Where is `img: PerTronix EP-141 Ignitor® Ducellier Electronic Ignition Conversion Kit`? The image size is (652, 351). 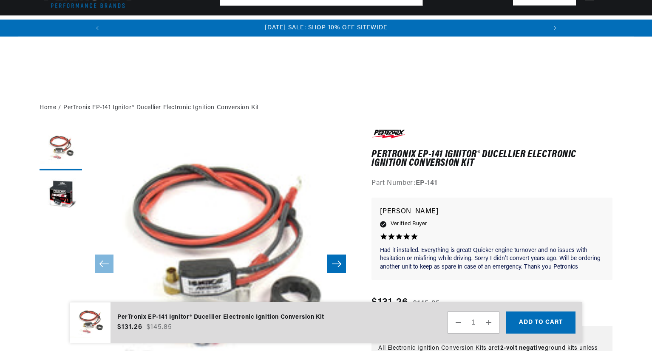 img: PerTronix EP-141 Ignitor® Ducellier Electronic Ignition Conversion Kit is located at coordinates (90, 323).